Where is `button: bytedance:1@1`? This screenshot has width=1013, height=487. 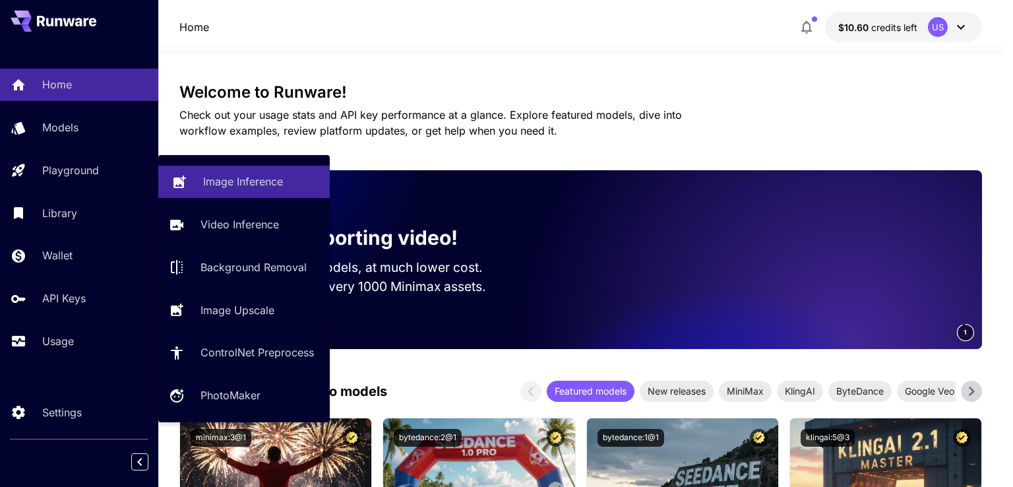
button: bytedance:1@1 is located at coordinates (631, 437).